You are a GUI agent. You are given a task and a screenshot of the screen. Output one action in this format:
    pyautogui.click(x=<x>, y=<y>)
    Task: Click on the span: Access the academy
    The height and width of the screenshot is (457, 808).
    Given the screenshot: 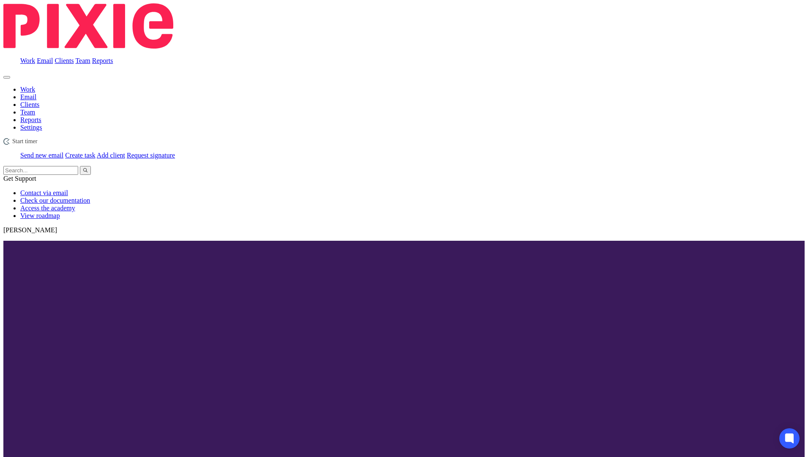 What is the action you would take?
    pyautogui.click(x=48, y=208)
    